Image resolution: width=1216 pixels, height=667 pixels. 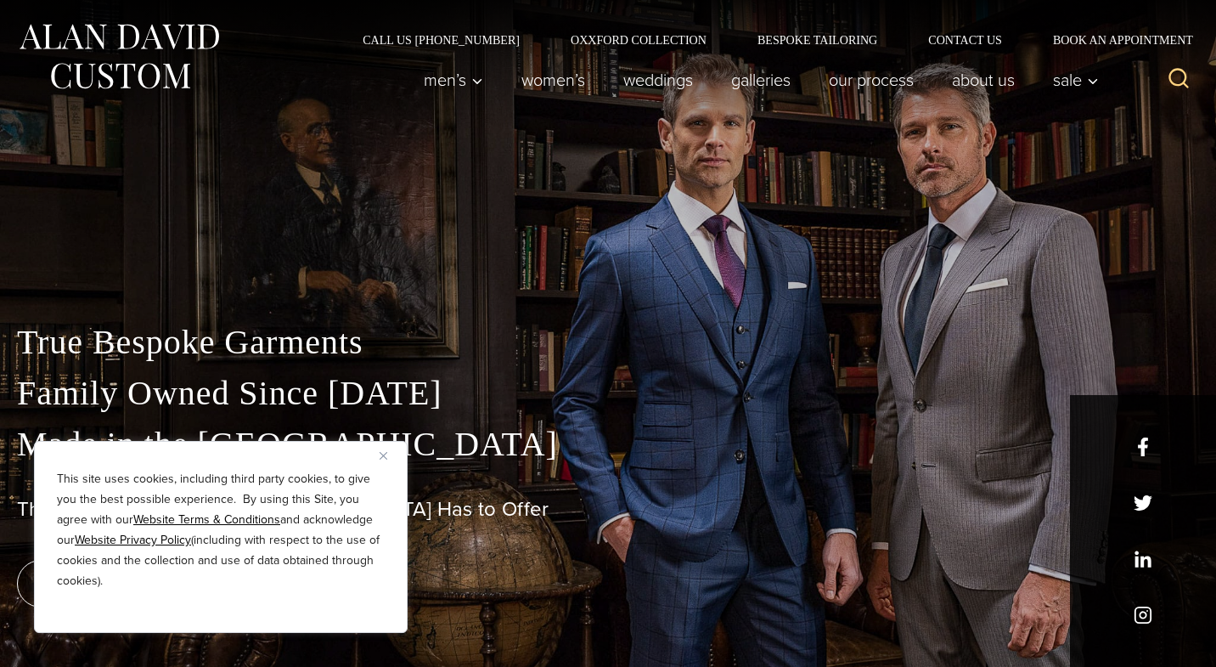 What do you see at coordinates (119, 56) in the screenshot?
I see `img: Alan David Custom` at bounding box center [119, 56].